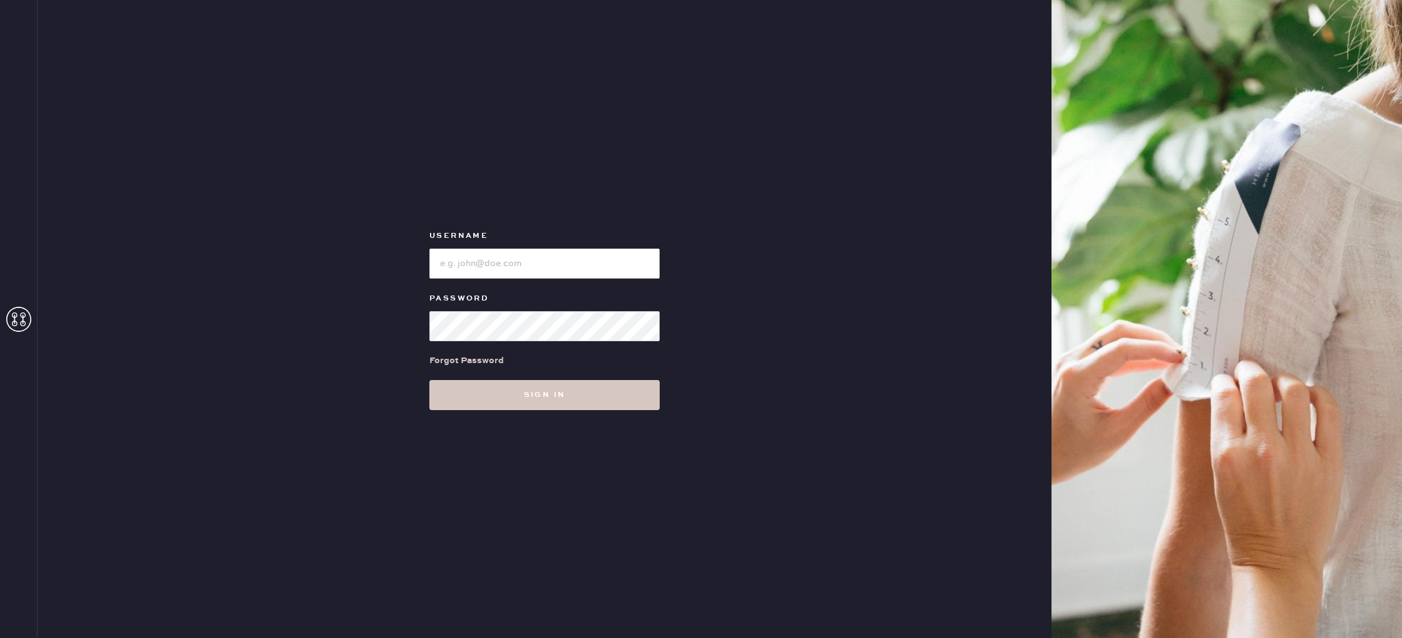 This screenshot has width=1402, height=638. Describe the element at coordinates (545, 395) in the screenshot. I see `button: Sign in` at that location.